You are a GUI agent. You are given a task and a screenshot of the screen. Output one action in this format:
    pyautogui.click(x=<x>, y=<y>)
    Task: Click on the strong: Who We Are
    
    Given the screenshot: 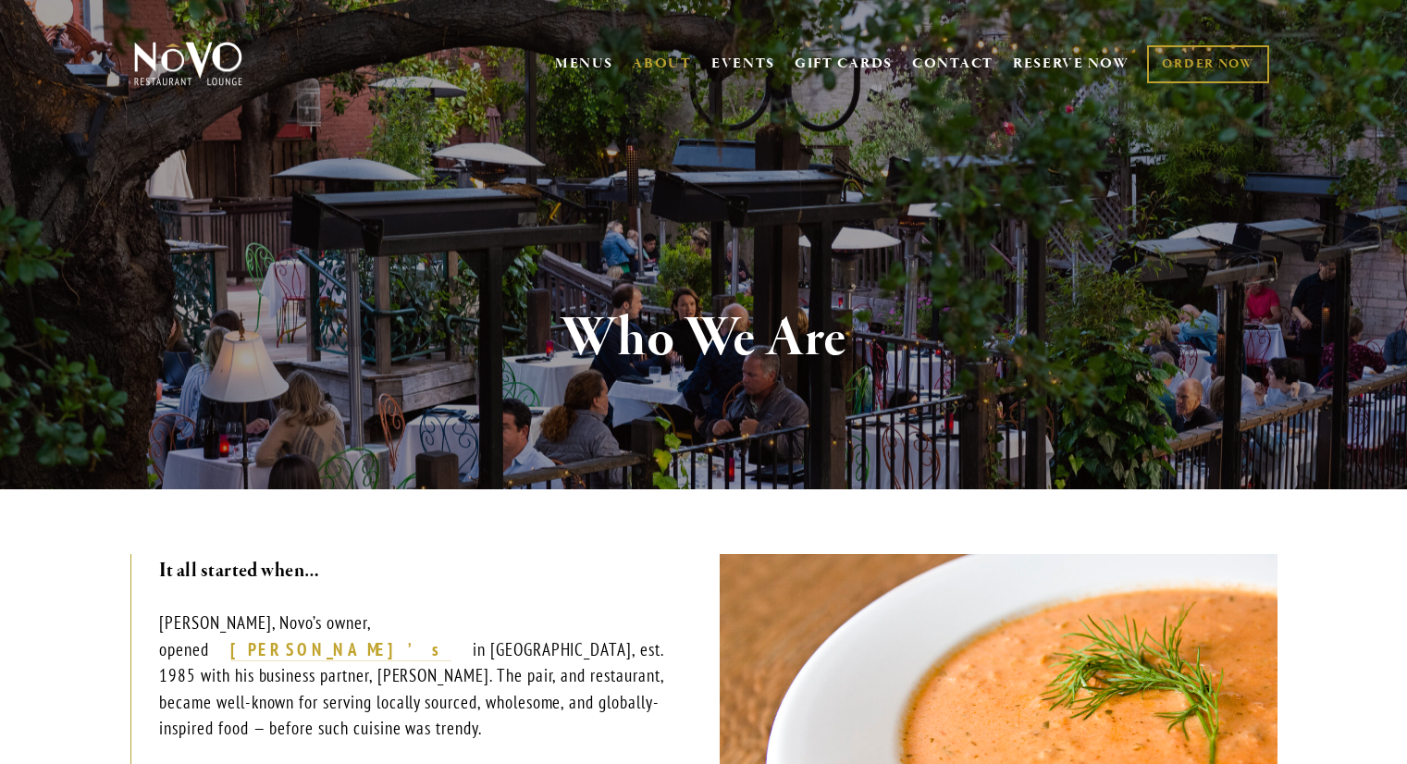 What is the action you would take?
    pyautogui.click(x=704, y=339)
    